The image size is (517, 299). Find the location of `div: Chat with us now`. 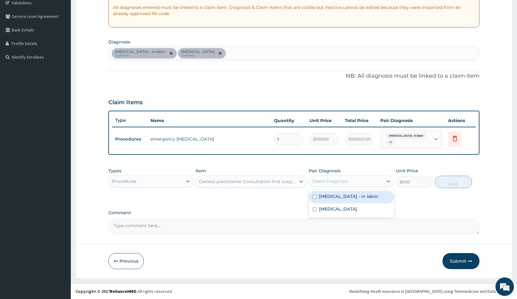

div: Chat with us now is located at coordinates (68, 38).